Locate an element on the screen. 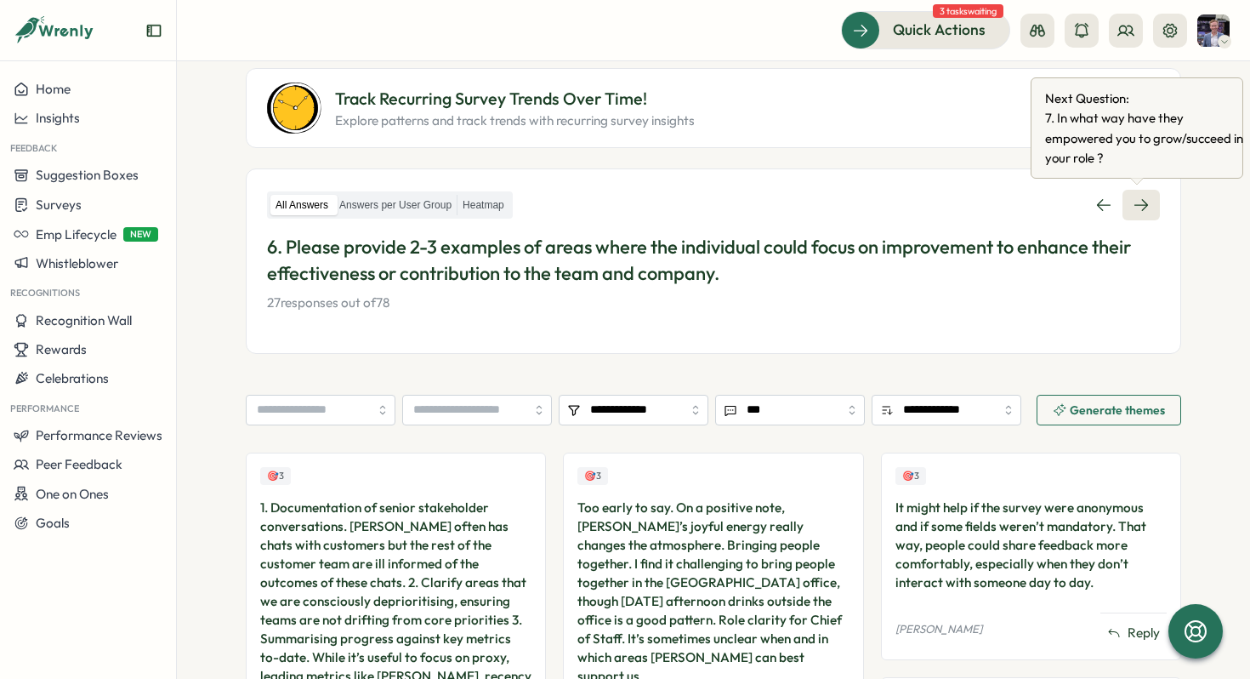 The image size is (1250, 679). button: Shane Treeves is located at coordinates (1213, 31).